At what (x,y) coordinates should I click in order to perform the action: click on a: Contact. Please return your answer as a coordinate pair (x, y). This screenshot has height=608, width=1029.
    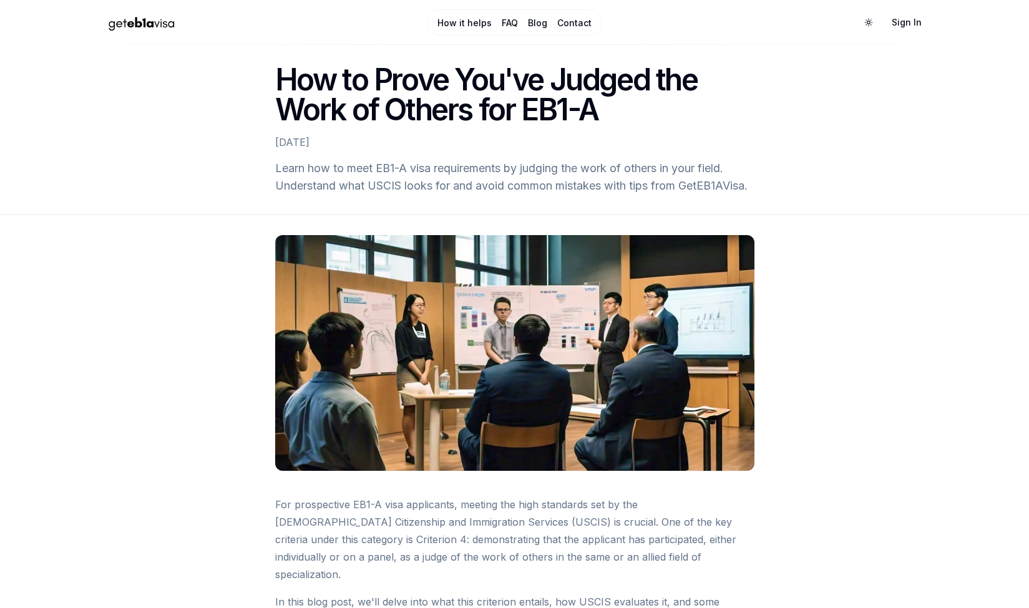
    Looking at the image, I should click on (574, 23).